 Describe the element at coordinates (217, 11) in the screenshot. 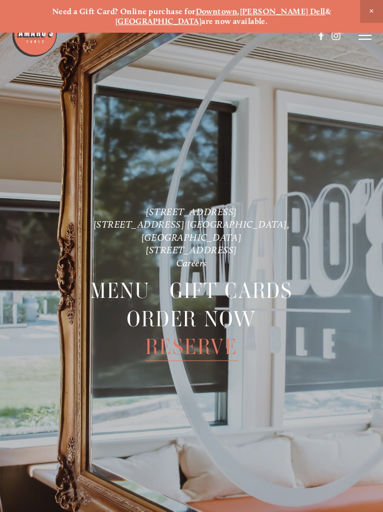

I see `strong: Downtown` at that location.